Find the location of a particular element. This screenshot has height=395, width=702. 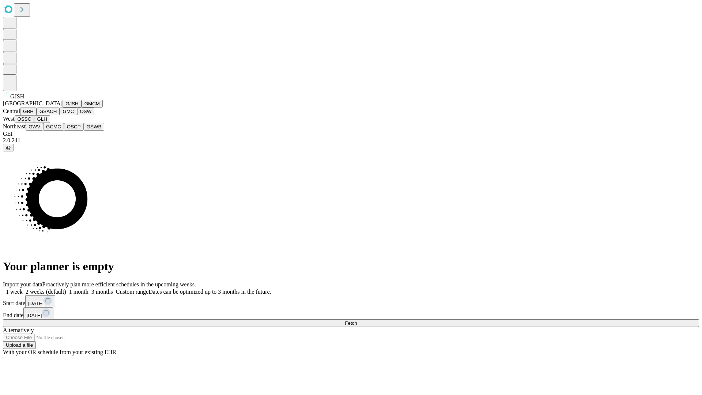

button: GMCM is located at coordinates (92, 104).